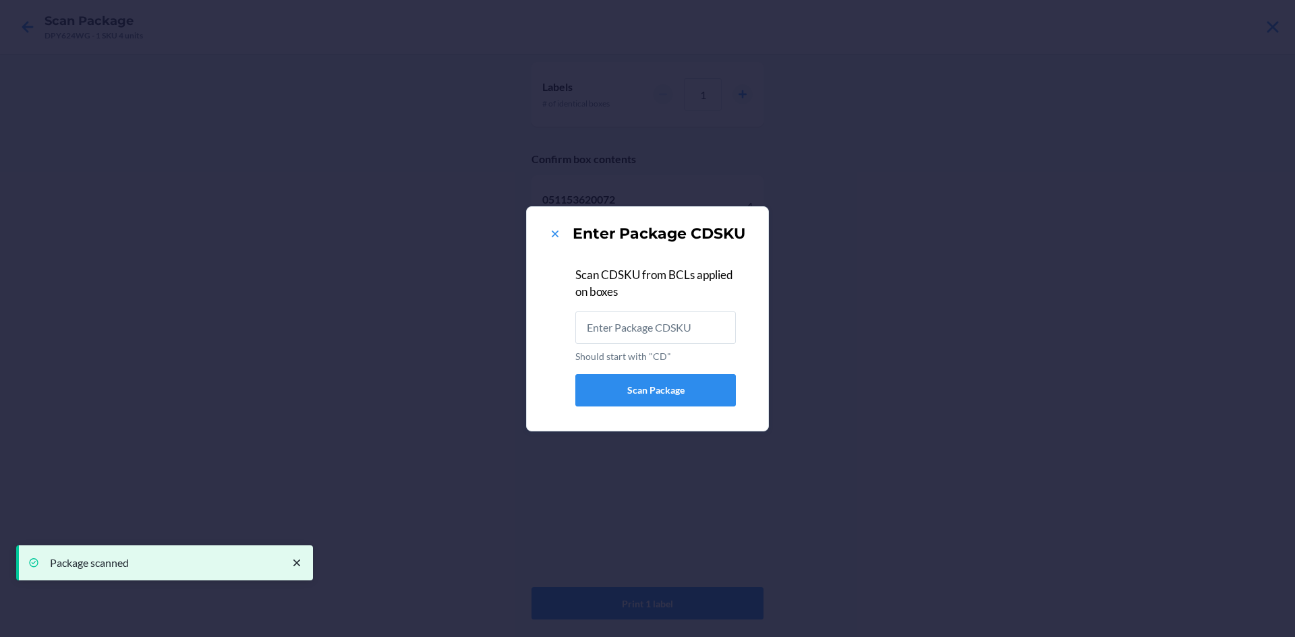  Describe the element at coordinates (297, 563) in the screenshot. I see `svg: close toast` at that location.